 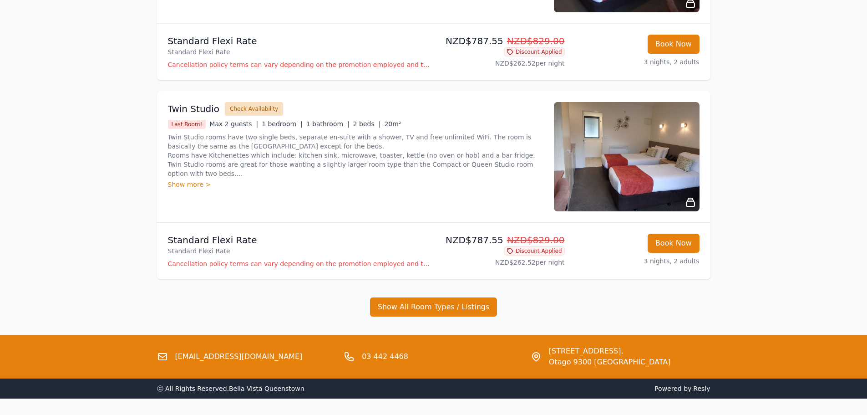 I want to click on button: Check Availability, so click(x=254, y=109).